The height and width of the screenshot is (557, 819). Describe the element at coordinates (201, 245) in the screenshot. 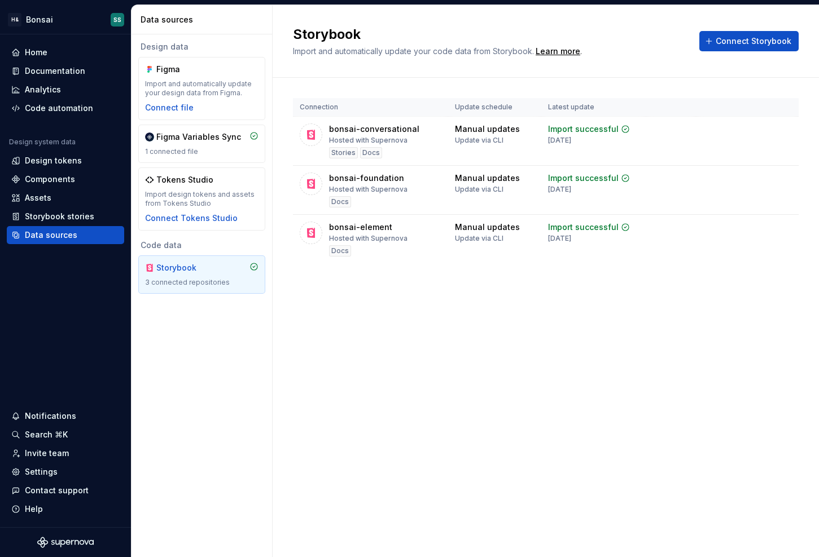

I see `div: Code data` at that location.